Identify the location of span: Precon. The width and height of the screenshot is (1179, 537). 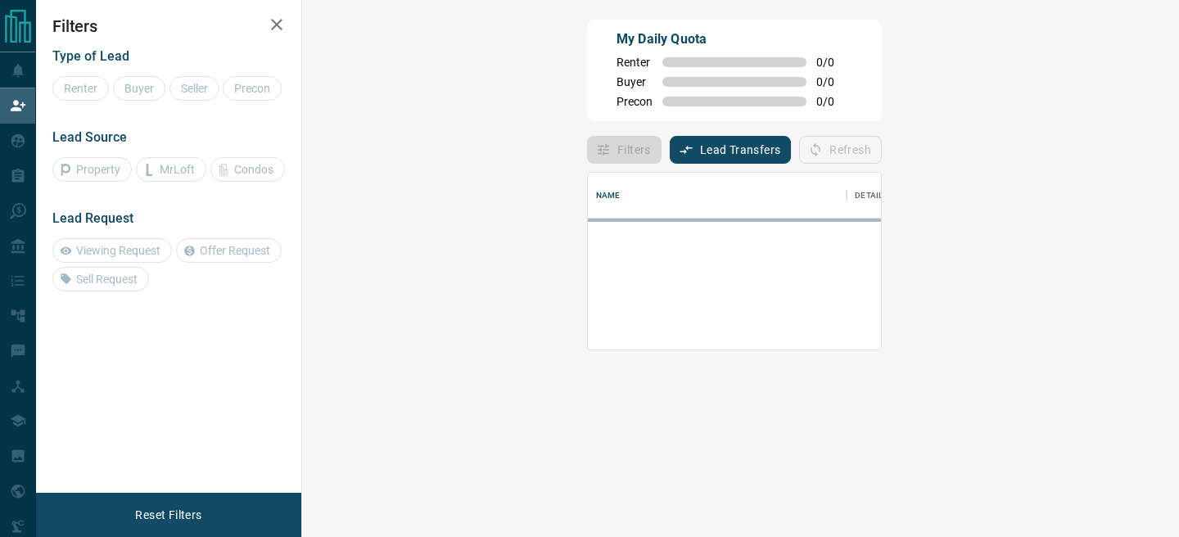
(635, 102).